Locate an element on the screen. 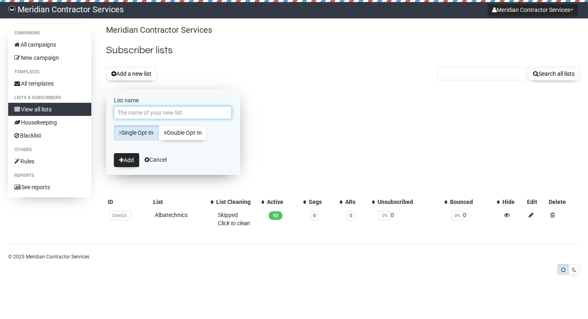 The image size is (588, 319). div: Segs is located at coordinates (322, 202).